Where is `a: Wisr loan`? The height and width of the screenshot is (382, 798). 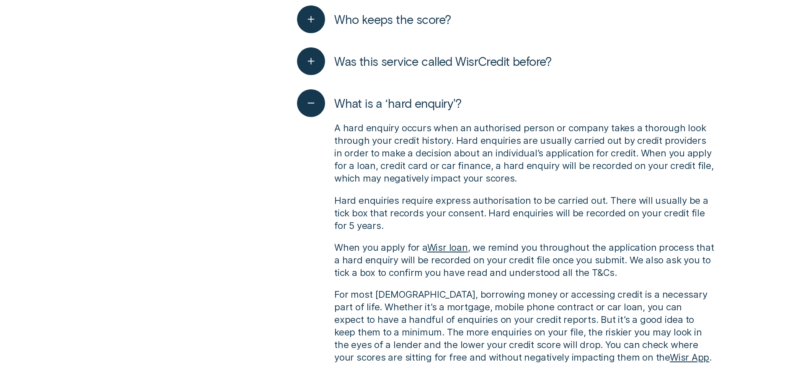 a: Wisr loan is located at coordinates (447, 247).